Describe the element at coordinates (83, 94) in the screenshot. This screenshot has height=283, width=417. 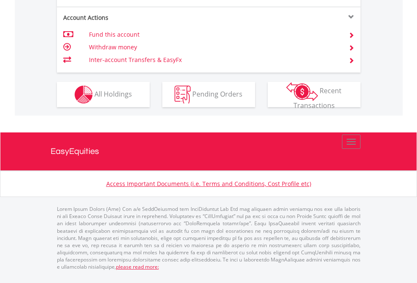
I see `img: holdings-wht.png` at that location.